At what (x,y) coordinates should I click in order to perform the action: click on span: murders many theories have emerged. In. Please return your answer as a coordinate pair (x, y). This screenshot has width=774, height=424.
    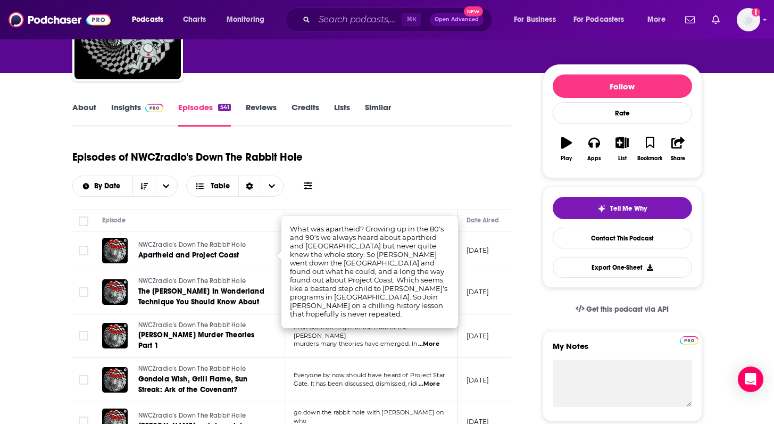
    Looking at the image, I should click on (355, 344).